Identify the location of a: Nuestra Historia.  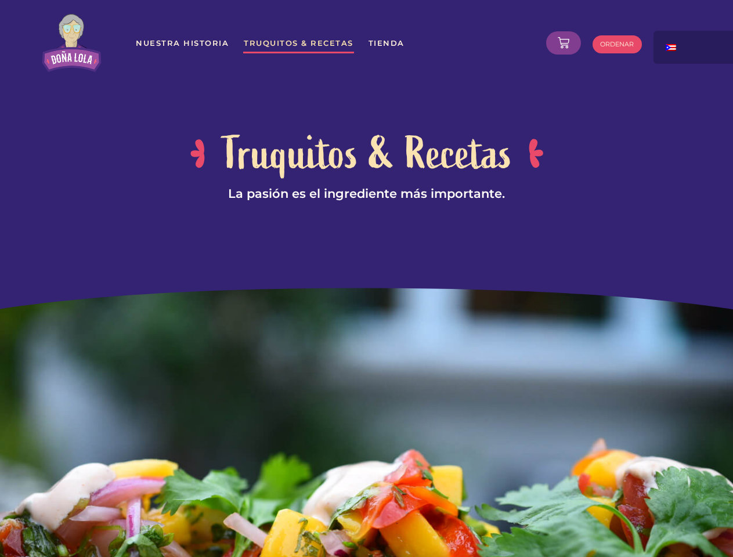
(182, 43).